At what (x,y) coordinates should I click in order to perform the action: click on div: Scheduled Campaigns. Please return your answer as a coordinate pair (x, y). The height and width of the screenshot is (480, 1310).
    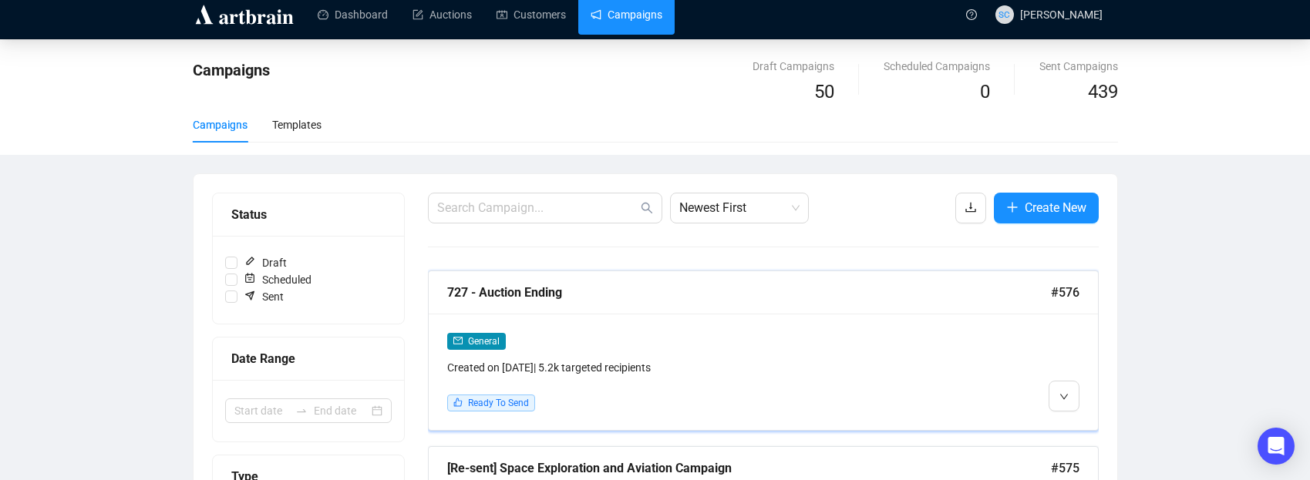
    Looking at the image, I should click on (936, 66).